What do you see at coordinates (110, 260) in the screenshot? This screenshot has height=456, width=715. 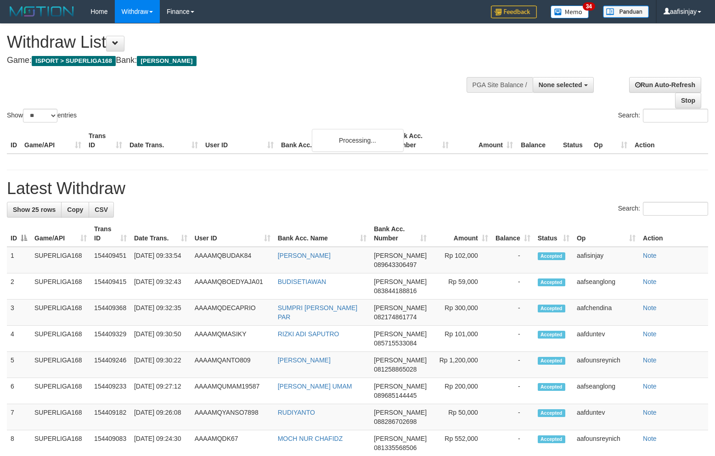 I see `td: 154409451` at bounding box center [110, 260].